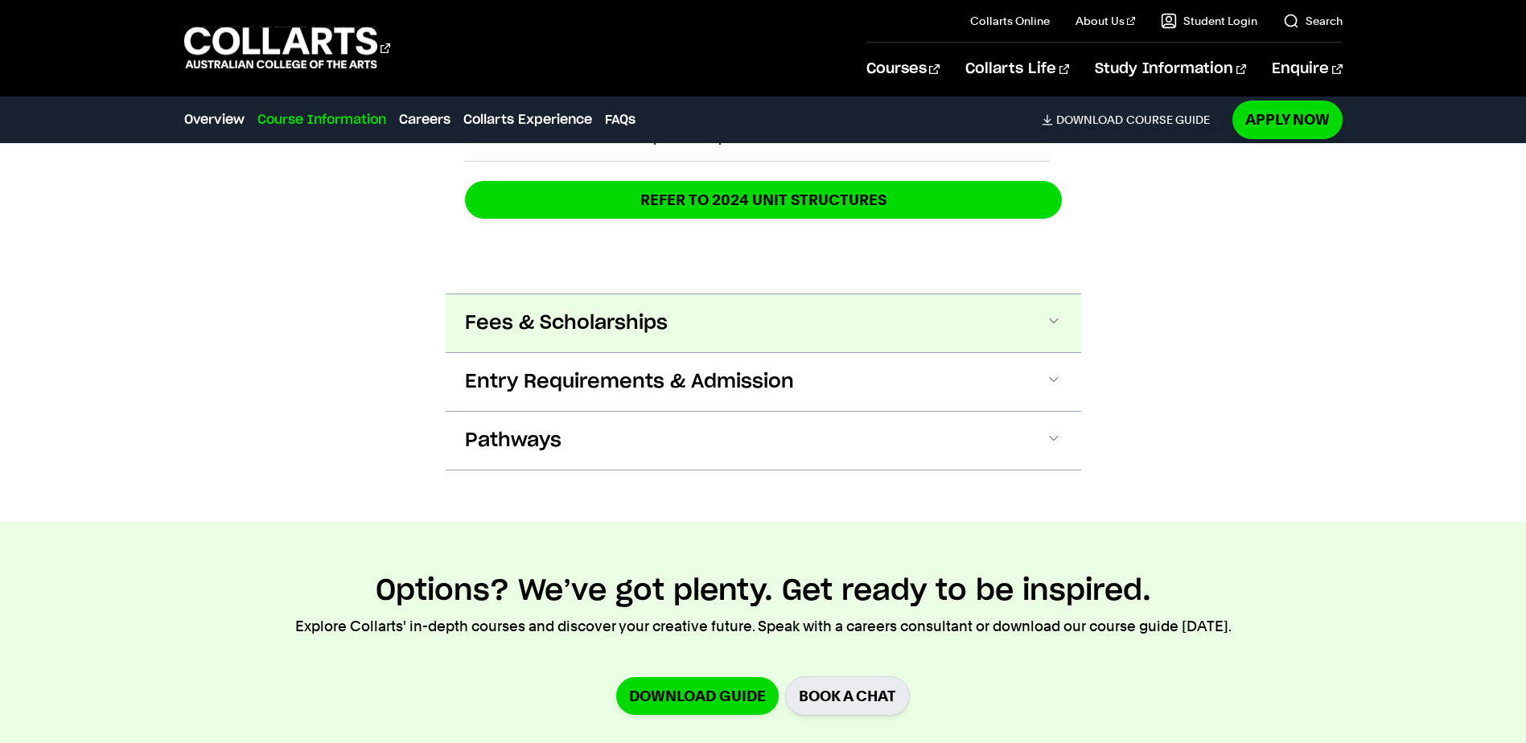 The height and width of the screenshot is (743, 1526). I want to click on h2: Options? We’ve got plenty. Get ready to be inspired., so click(763, 591).